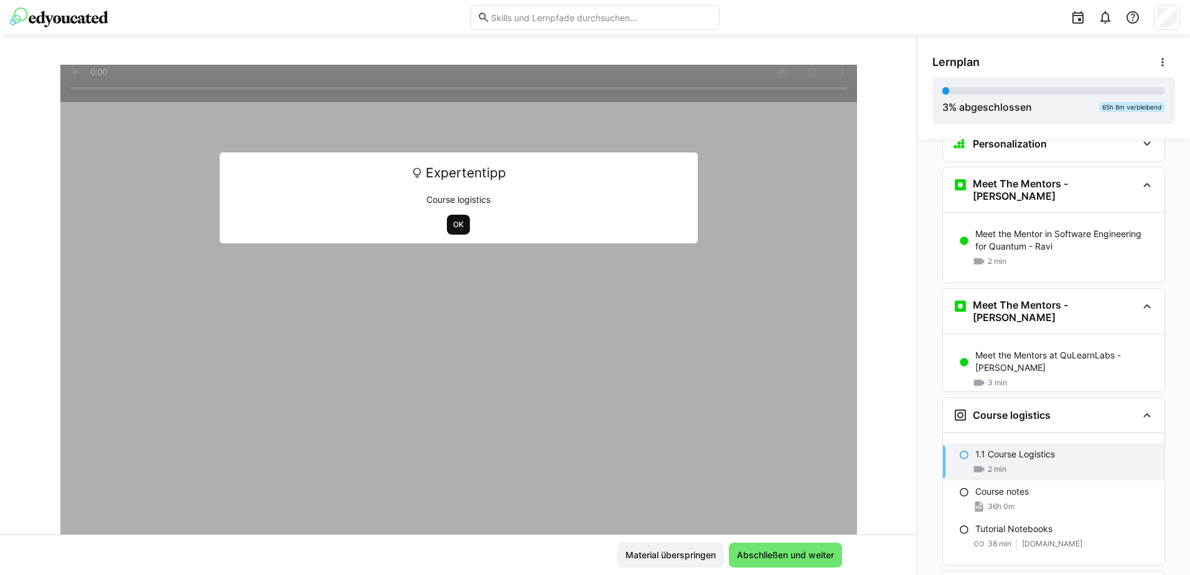 The height and width of the screenshot is (575, 1190). I want to click on span: OK, so click(458, 225).